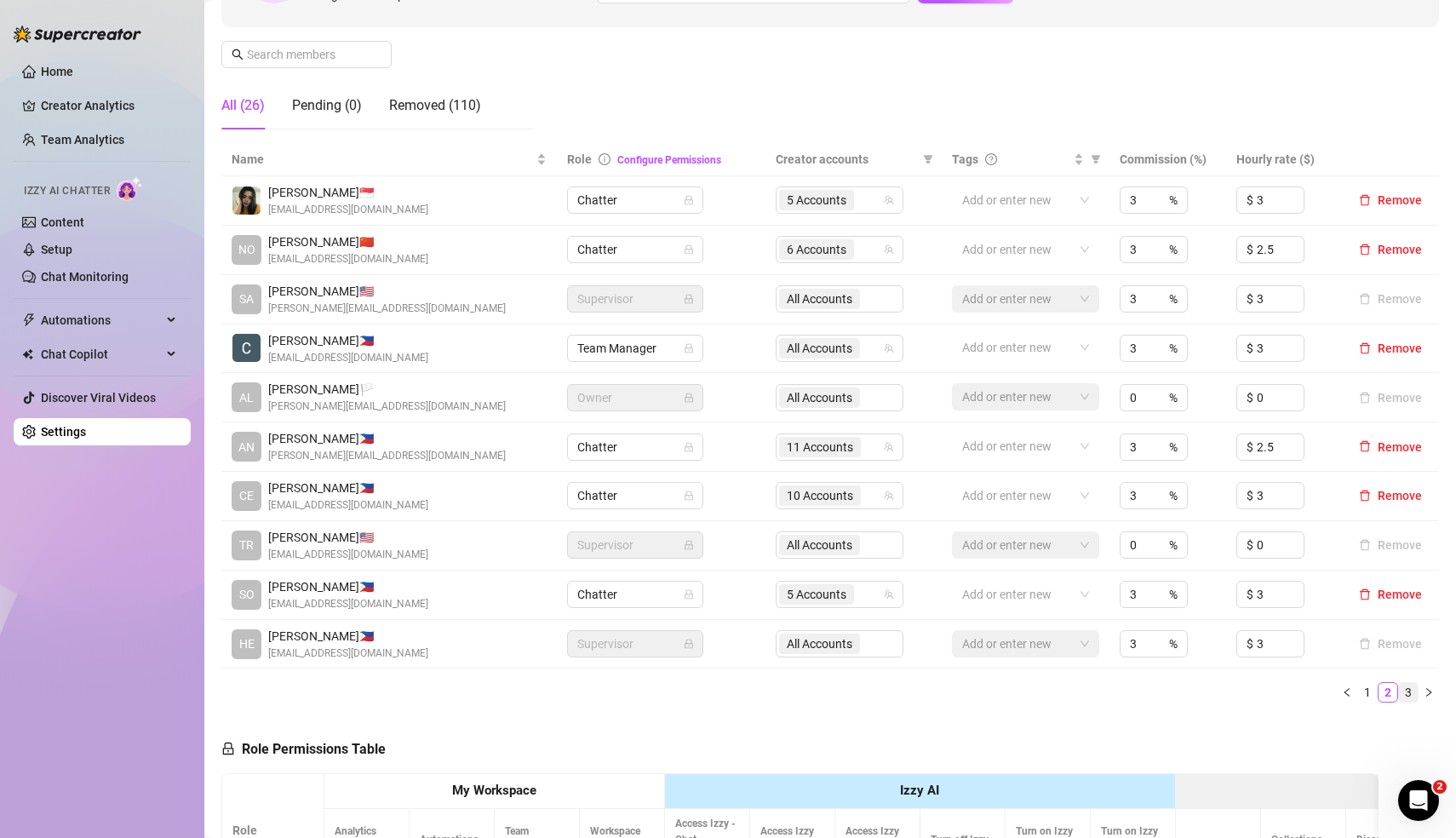 The image size is (1456, 838). Describe the element at coordinates (246, 348) in the screenshot. I see `img: Carl Belotindos` at that location.